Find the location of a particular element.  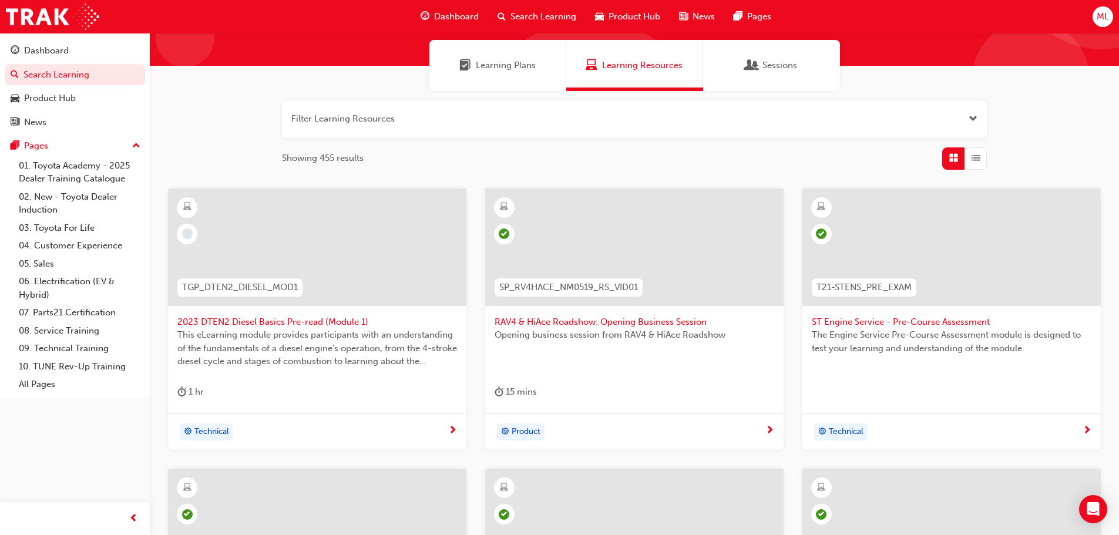

span: RAV4 & HiAce Roadshow: Opening Business Session is located at coordinates (634, 322).